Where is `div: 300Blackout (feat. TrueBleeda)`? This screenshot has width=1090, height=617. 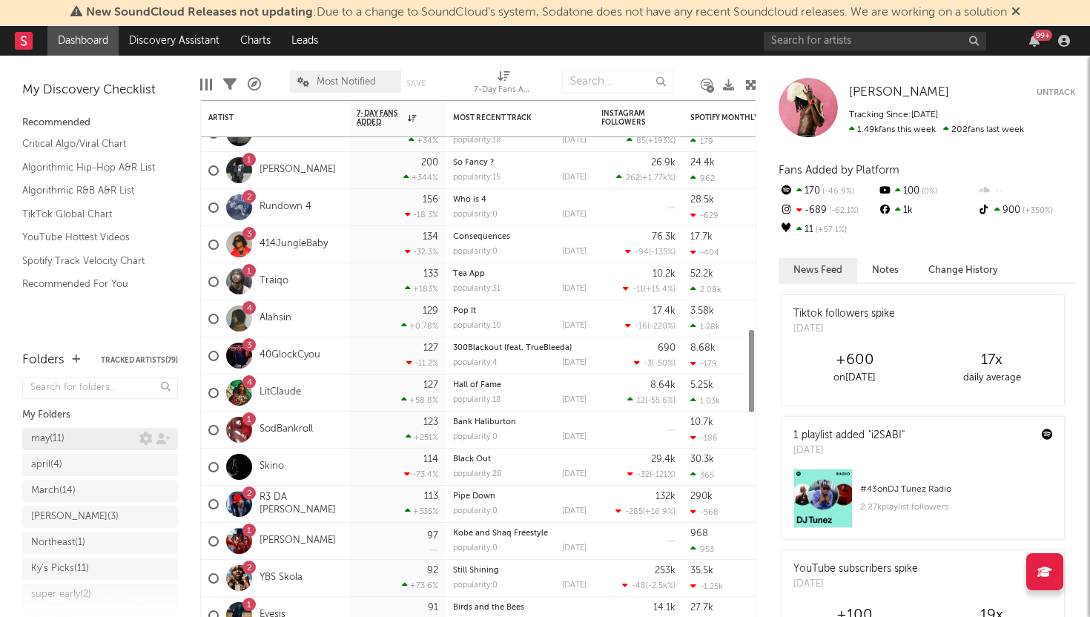 div: 300Blackout (feat. TrueBleeda) is located at coordinates (520, 348).